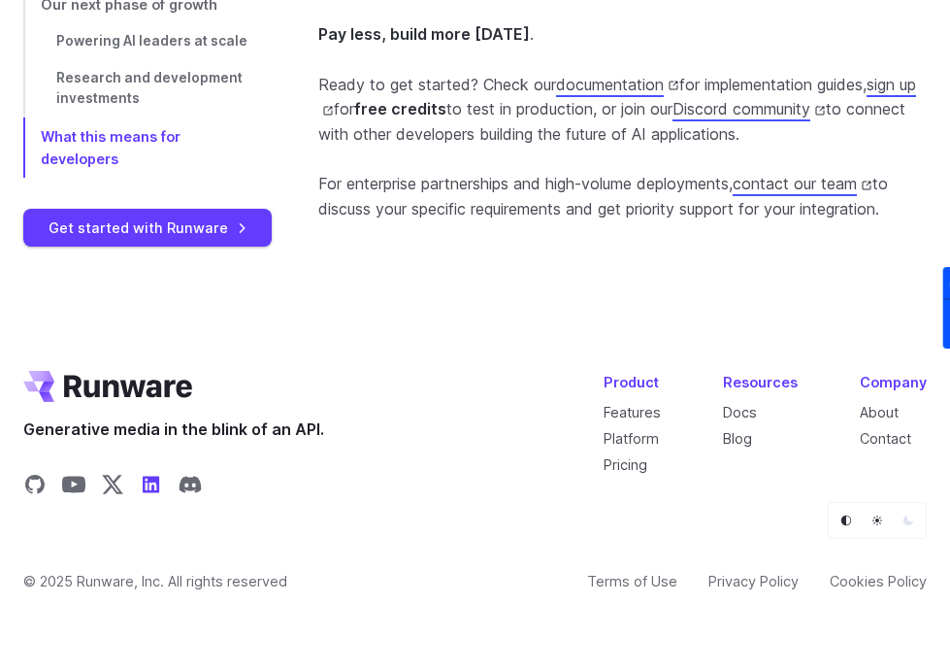 This screenshot has height=670, width=950. Describe the element at coordinates (108, 386) in the screenshot. I see `a: Go to /` at that location.